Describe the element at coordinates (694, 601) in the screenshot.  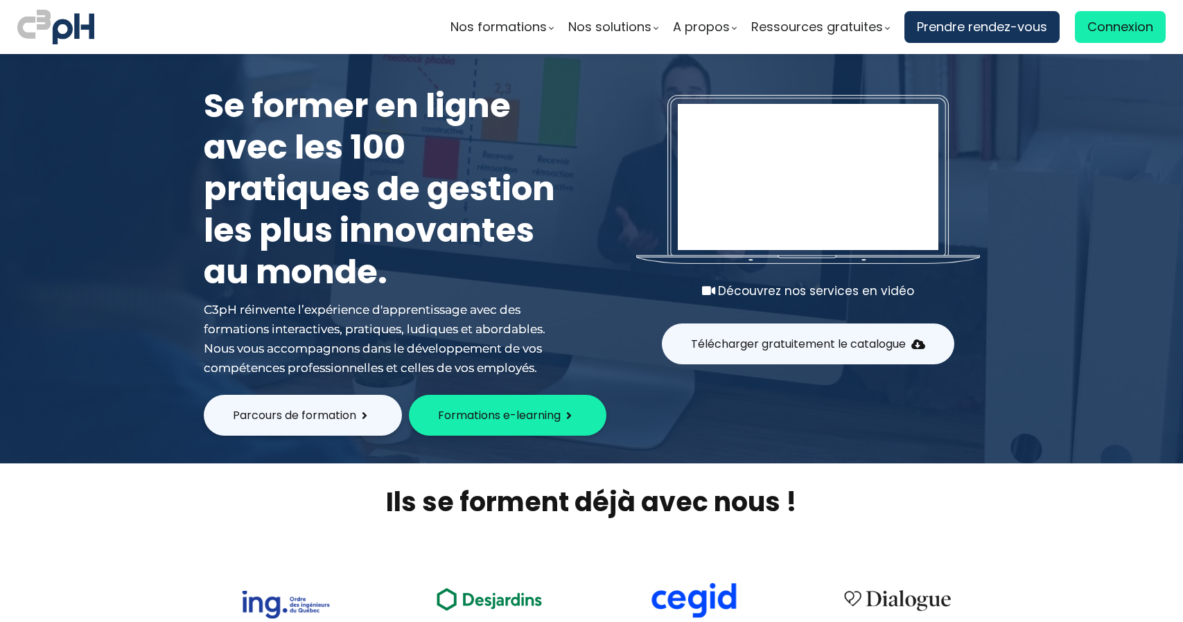
I see `img: cdf238afa6e766054af0b3fe9d0794df.png` at that location.